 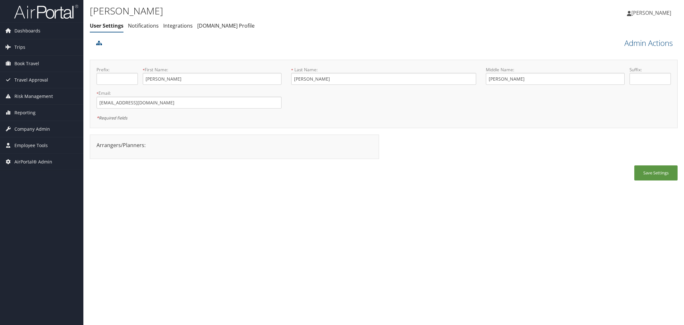 What do you see at coordinates (234, 145) in the screenshot?
I see `div: Arrangers/Planners:` at bounding box center [234, 145].